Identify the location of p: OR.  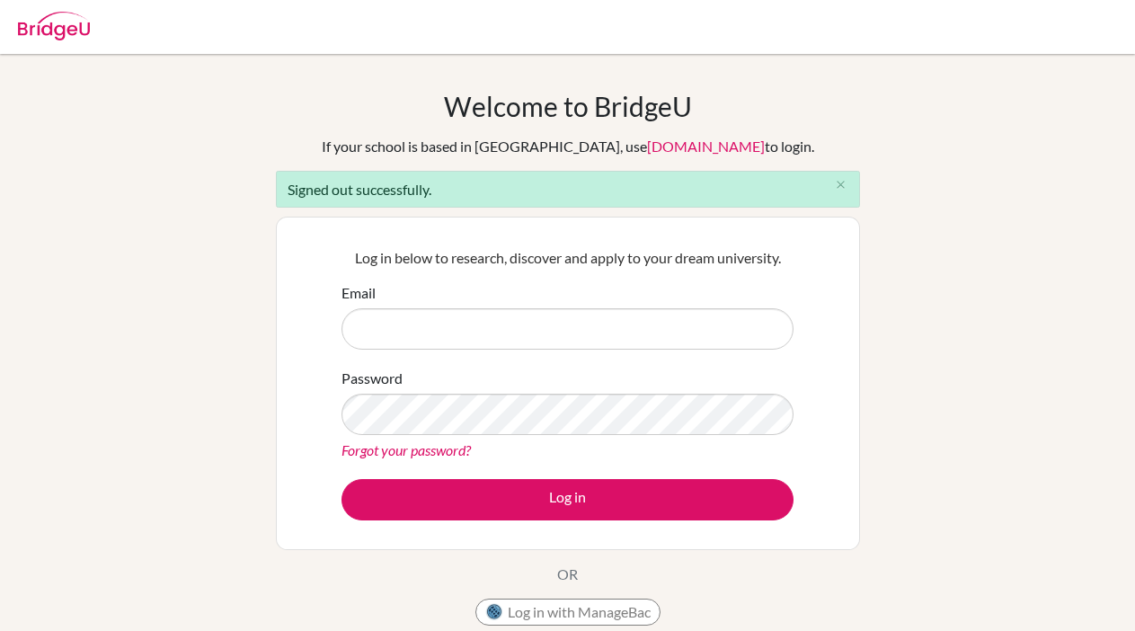
(567, 574).